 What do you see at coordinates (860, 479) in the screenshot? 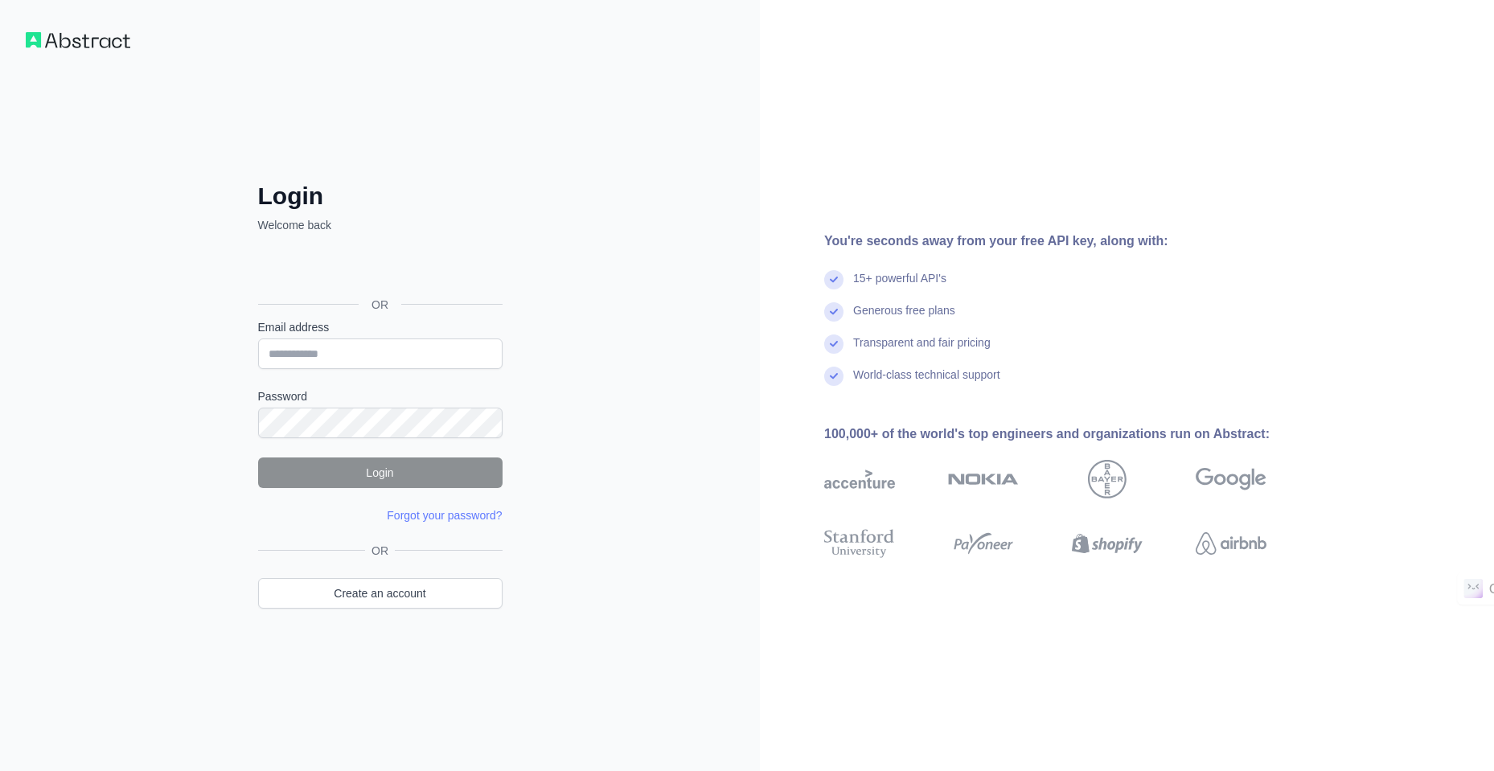
I see `img: accenture` at bounding box center [860, 479].